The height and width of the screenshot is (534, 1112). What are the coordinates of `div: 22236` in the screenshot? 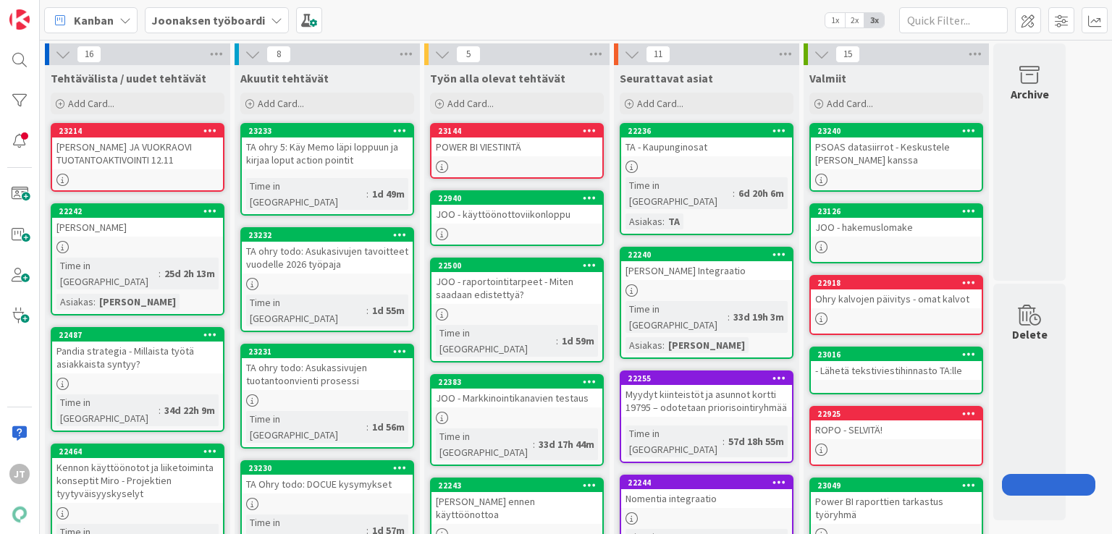 It's located at (709, 131).